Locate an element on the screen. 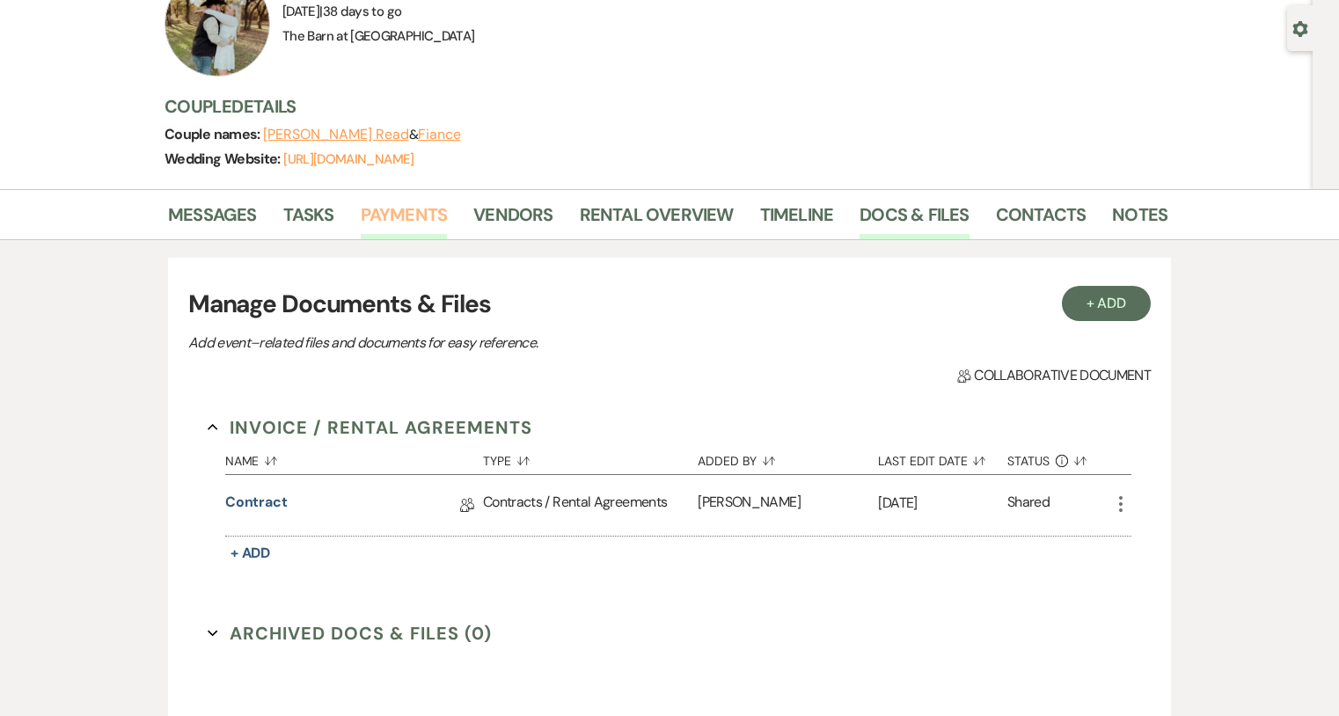  a: Notes is located at coordinates (1139, 220).